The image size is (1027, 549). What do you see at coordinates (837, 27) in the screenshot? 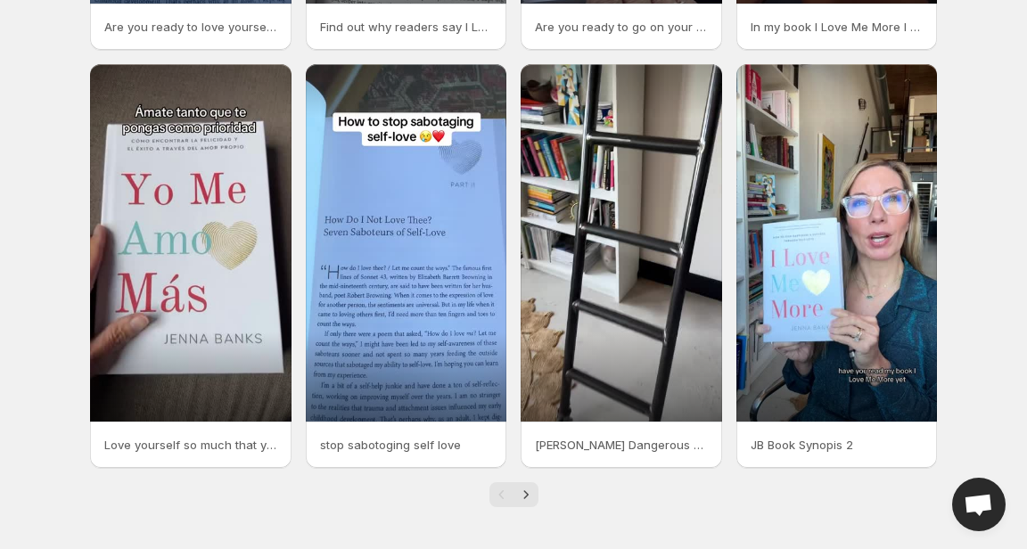
I see `p: In my book I Love Me More I share my own trauma-filled journey of going from self-loathing and un...` at bounding box center [837, 27].